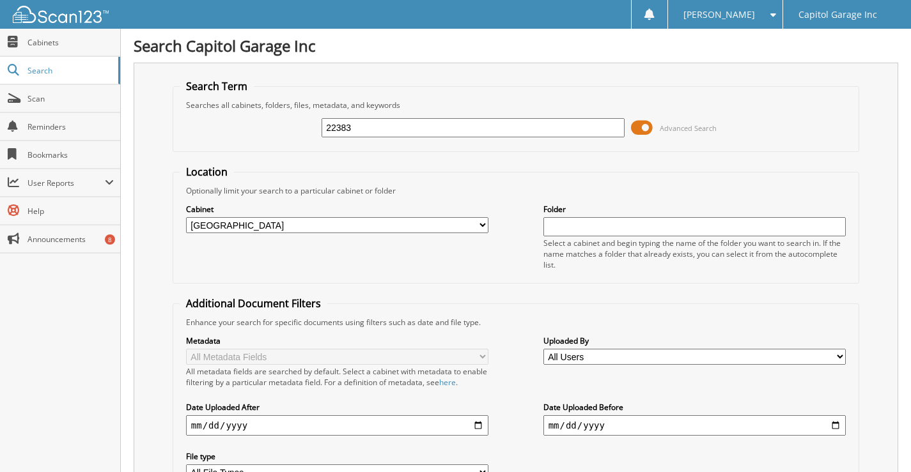  What do you see at coordinates (695, 209) in the screenshot?
I see `label: Folder` at bounding box center [695, 209].